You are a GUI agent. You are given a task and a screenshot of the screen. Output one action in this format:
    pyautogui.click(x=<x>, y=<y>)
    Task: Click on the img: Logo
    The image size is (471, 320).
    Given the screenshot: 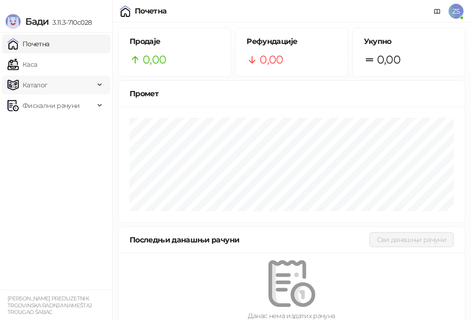 What is the action you would take?
    pyautogui.click(x=13, y=22)
    